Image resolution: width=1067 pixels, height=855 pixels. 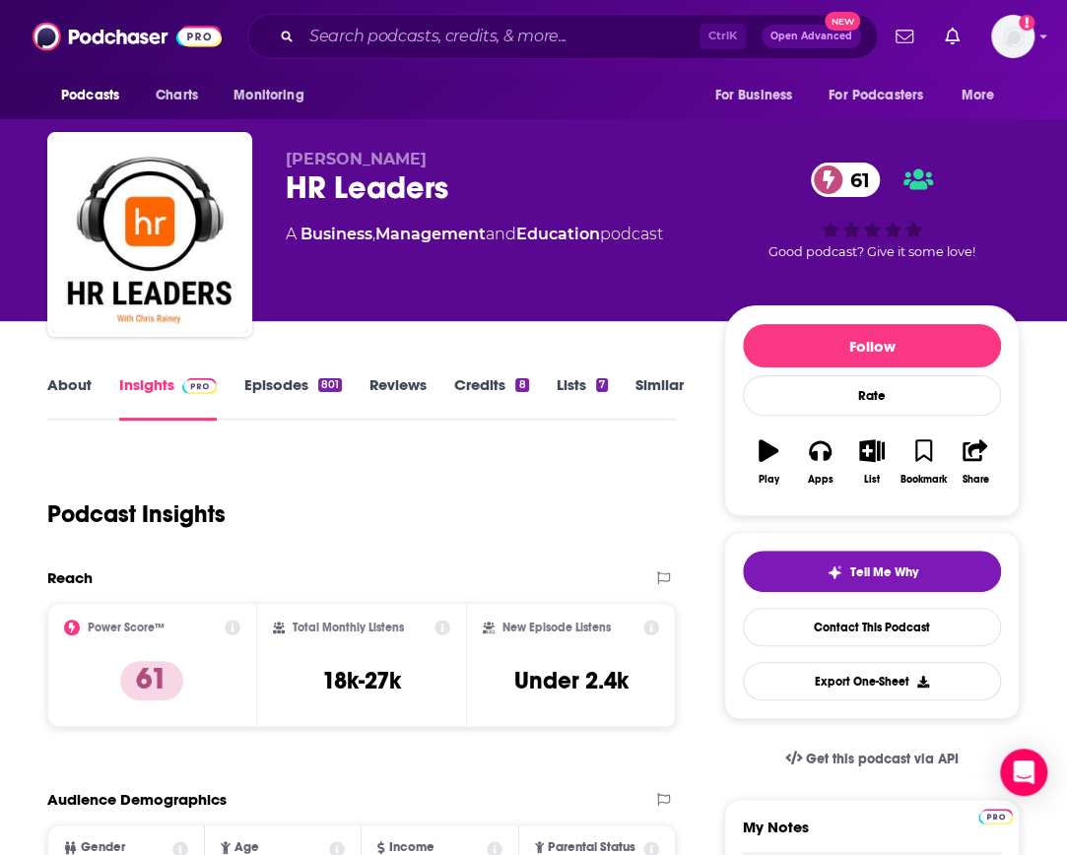 What do you see at coordinates (834, 572) in the screenshot?
I see `img: tell me why sparkle` at bounding box center [834, 572].